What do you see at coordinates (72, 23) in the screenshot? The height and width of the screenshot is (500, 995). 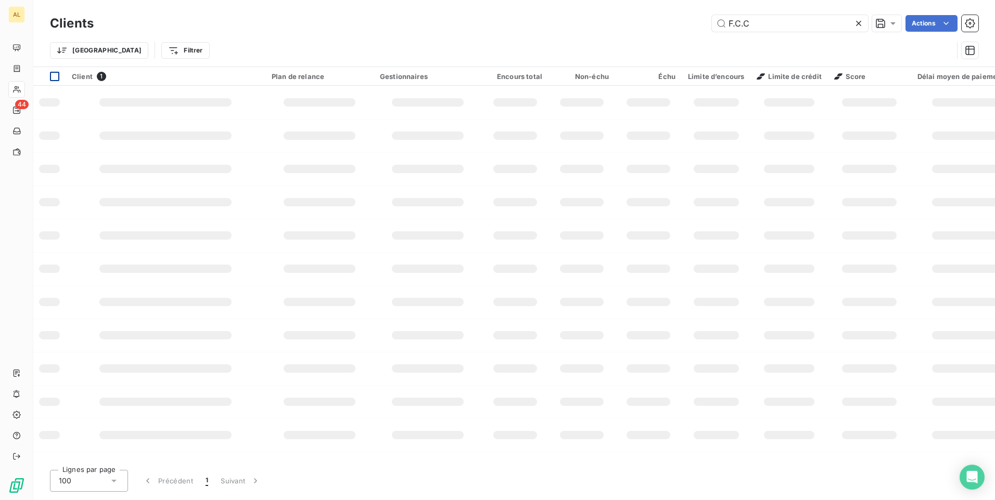 I see `h3: Clients` at bounding box center [72, 23].